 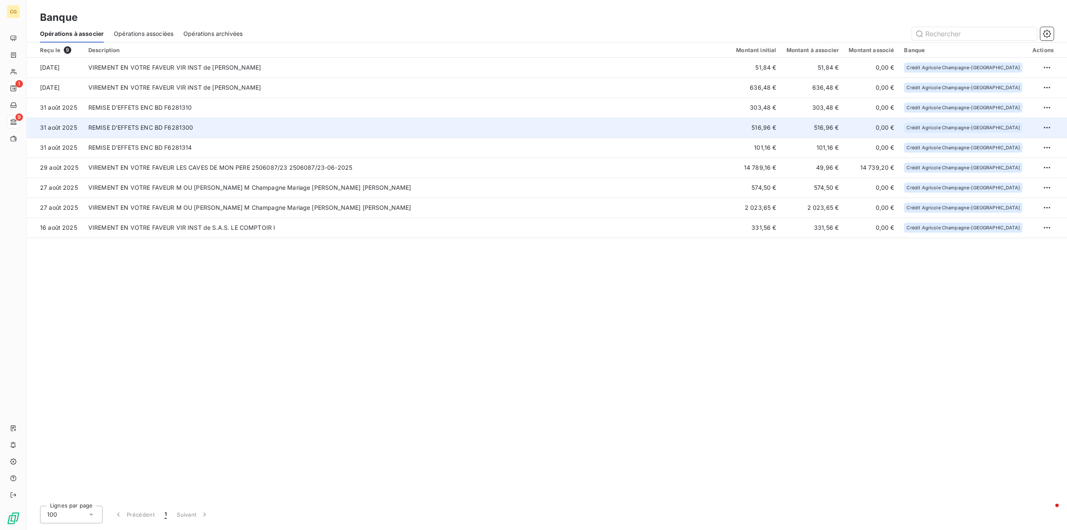 I want to click on span: Opérations archivées, so click(x=213, y=34).